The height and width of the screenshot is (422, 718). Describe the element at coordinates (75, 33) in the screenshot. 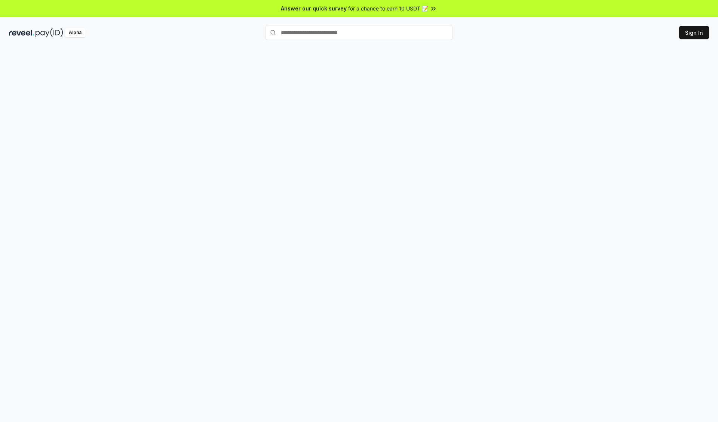

I see `div: Alpha` at that location.